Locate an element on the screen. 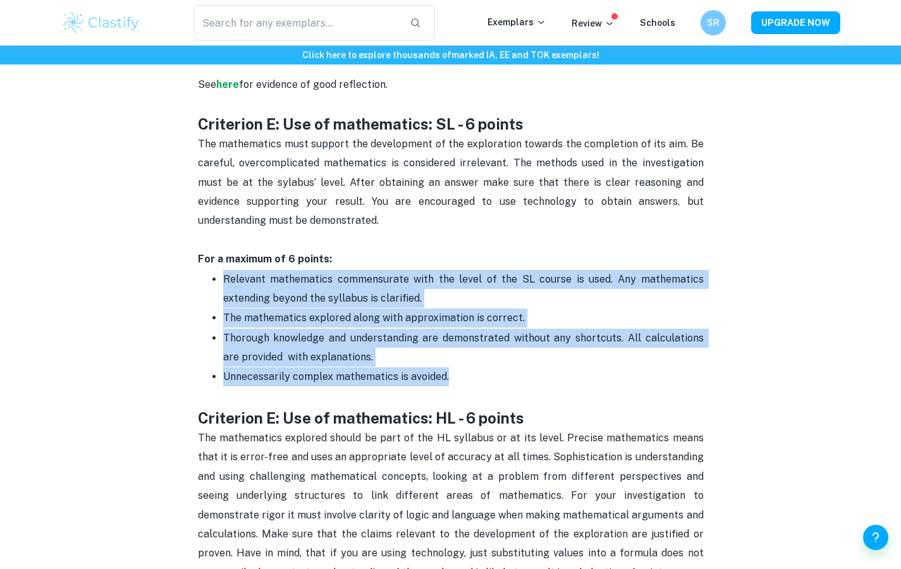  a: Clastify logo is located at coordinates (101, 23).